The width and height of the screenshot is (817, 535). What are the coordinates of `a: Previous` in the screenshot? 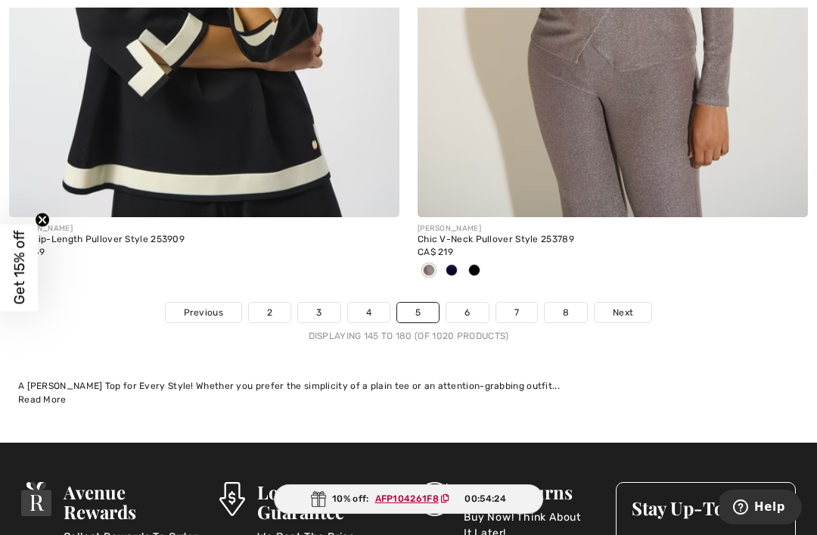 It's located at (204, 313).